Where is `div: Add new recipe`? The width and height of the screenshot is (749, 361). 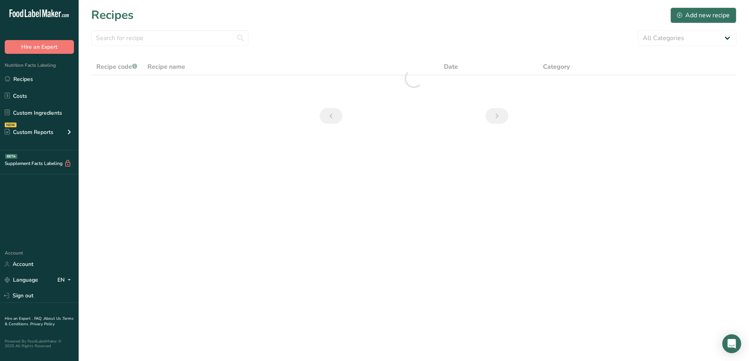
div: Add new recipe is located at coordinates (703, 15).